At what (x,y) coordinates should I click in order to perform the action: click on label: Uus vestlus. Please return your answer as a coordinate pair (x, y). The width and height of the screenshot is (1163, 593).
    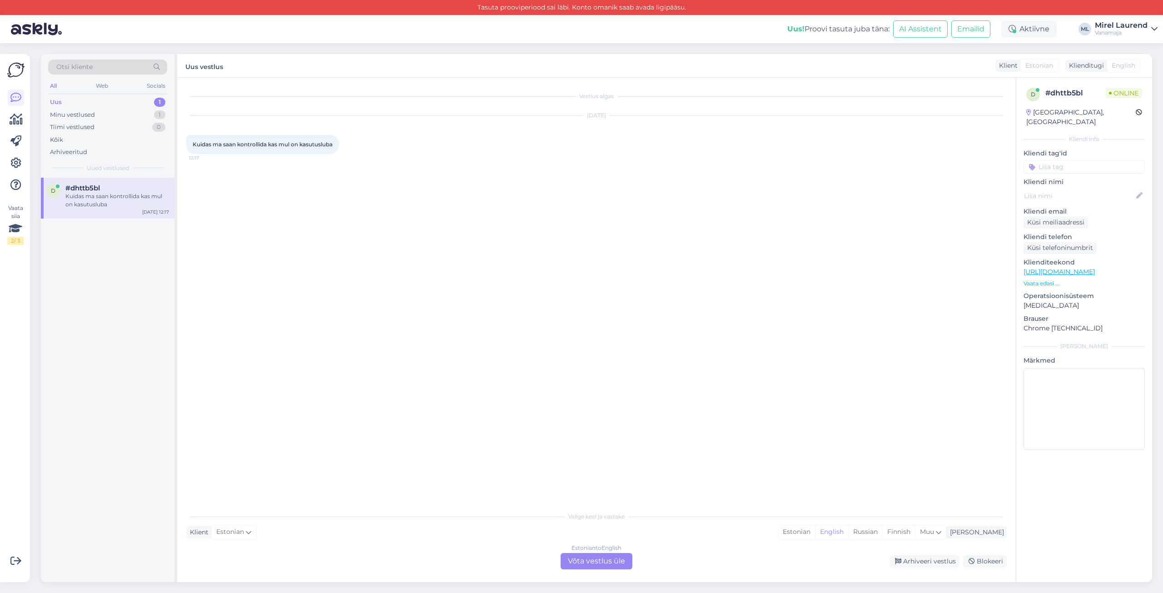
    Looking at the image, I should click on (204, 65).